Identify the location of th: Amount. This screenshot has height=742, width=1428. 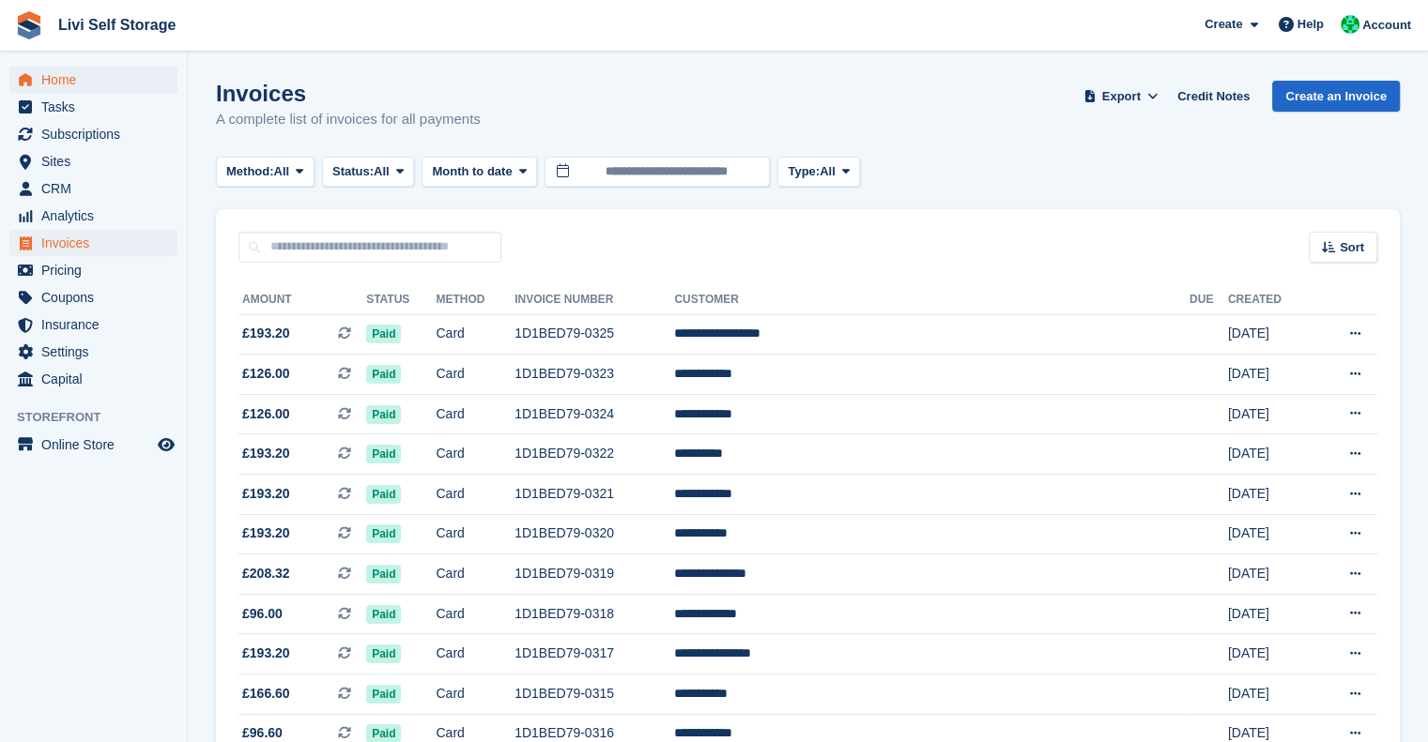
(302, 300).